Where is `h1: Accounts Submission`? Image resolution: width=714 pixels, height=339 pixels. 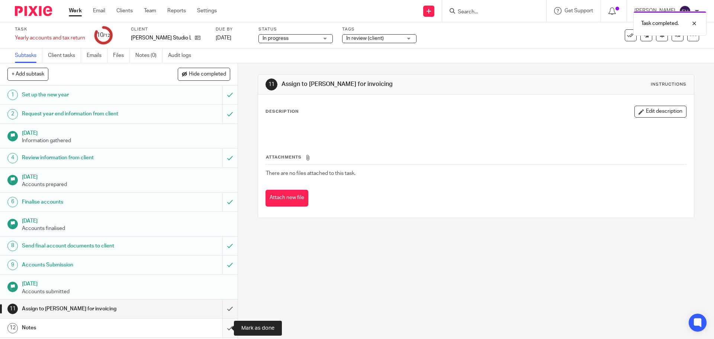 h1: Accounts Submission is located at coordinates (86, 265).